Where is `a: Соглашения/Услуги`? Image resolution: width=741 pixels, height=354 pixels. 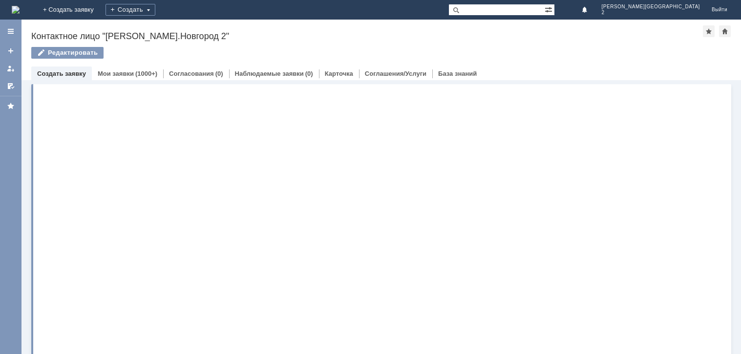
a: Соглашения/Услуги is located at coordinates (396, 73).